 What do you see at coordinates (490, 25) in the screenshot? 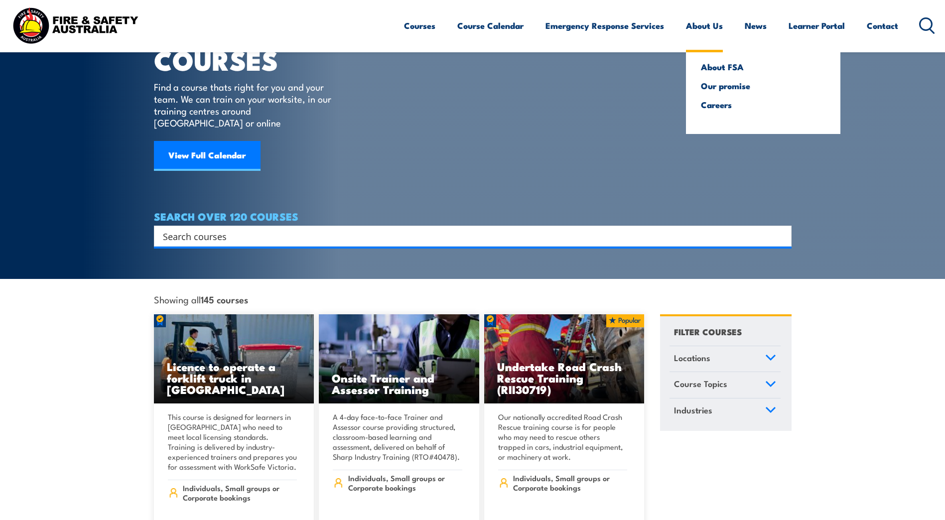
I see `a: Course Calendar` at bounding box center [490, 25].